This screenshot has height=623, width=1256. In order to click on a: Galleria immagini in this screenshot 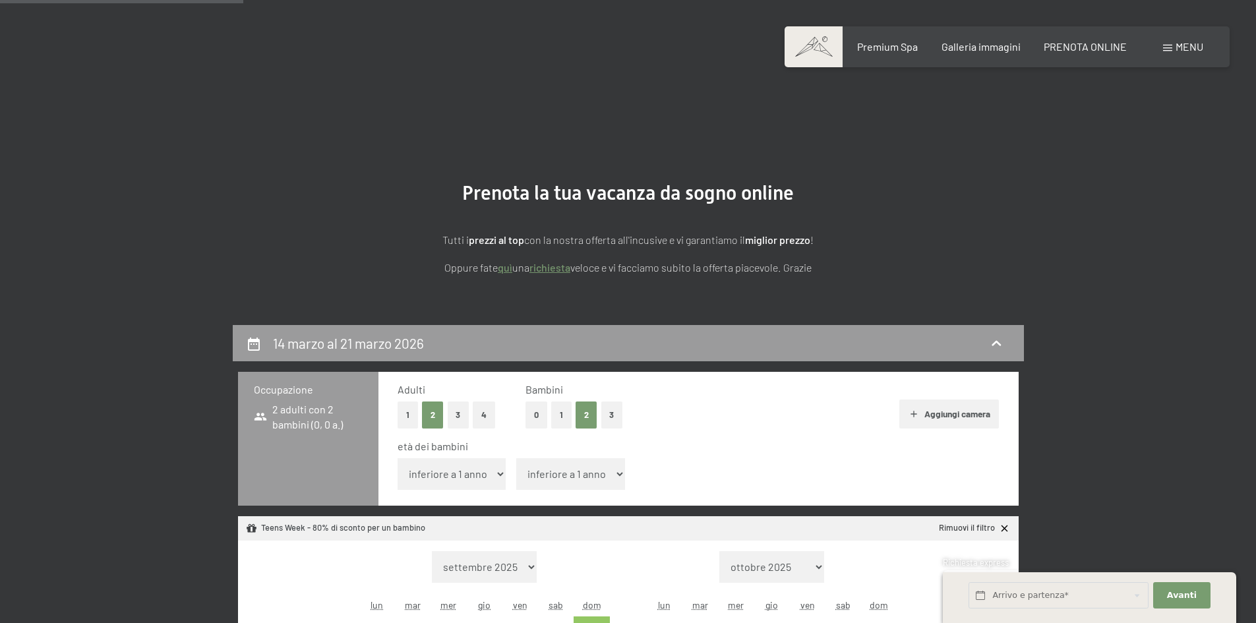, I will do `click(981, 46)`.